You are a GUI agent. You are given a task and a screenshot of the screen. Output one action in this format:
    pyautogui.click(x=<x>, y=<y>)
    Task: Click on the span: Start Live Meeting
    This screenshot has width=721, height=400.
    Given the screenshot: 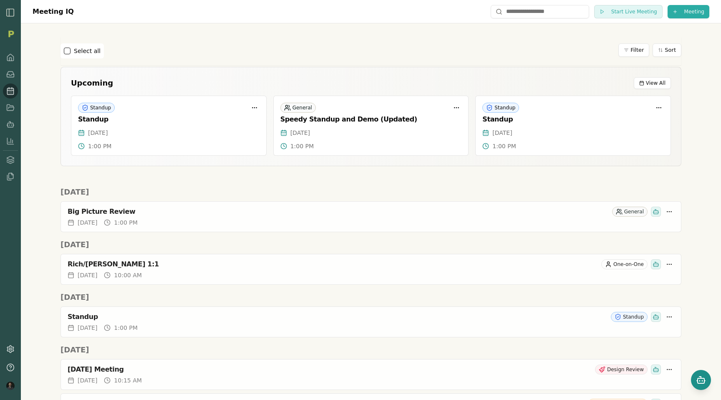 What is the action you would take?
    pyautogui.click(x=634, y=12)
    